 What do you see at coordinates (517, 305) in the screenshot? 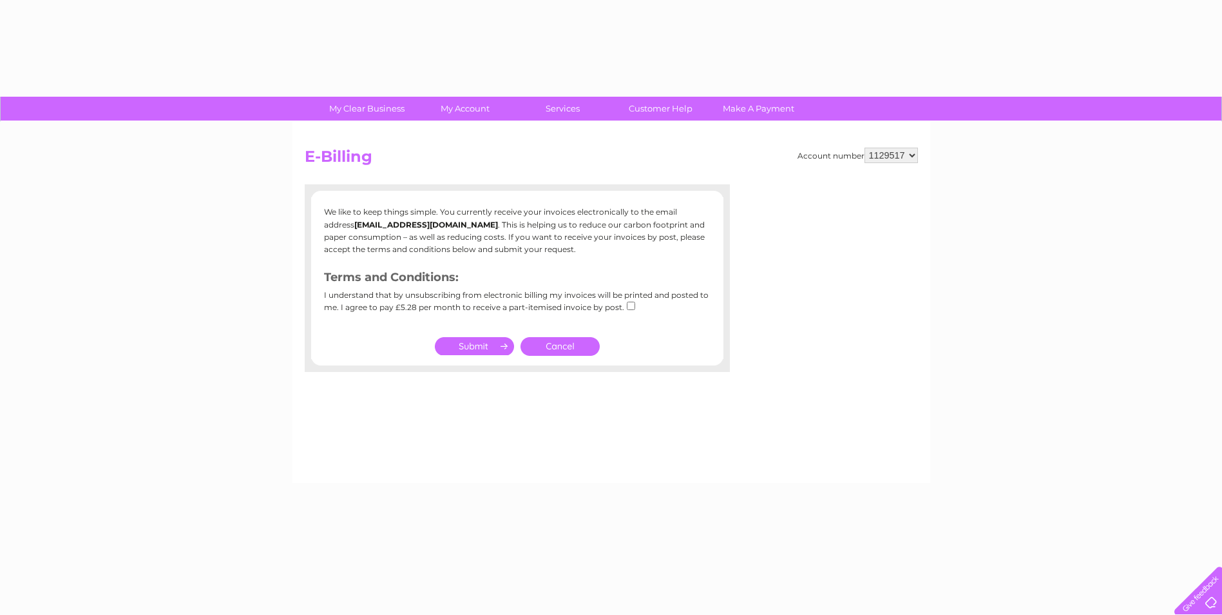
I see `div: I understand that by unsubscribing from electronic billing my invoices will be printed and posted...` at bounding box center [517, 305].